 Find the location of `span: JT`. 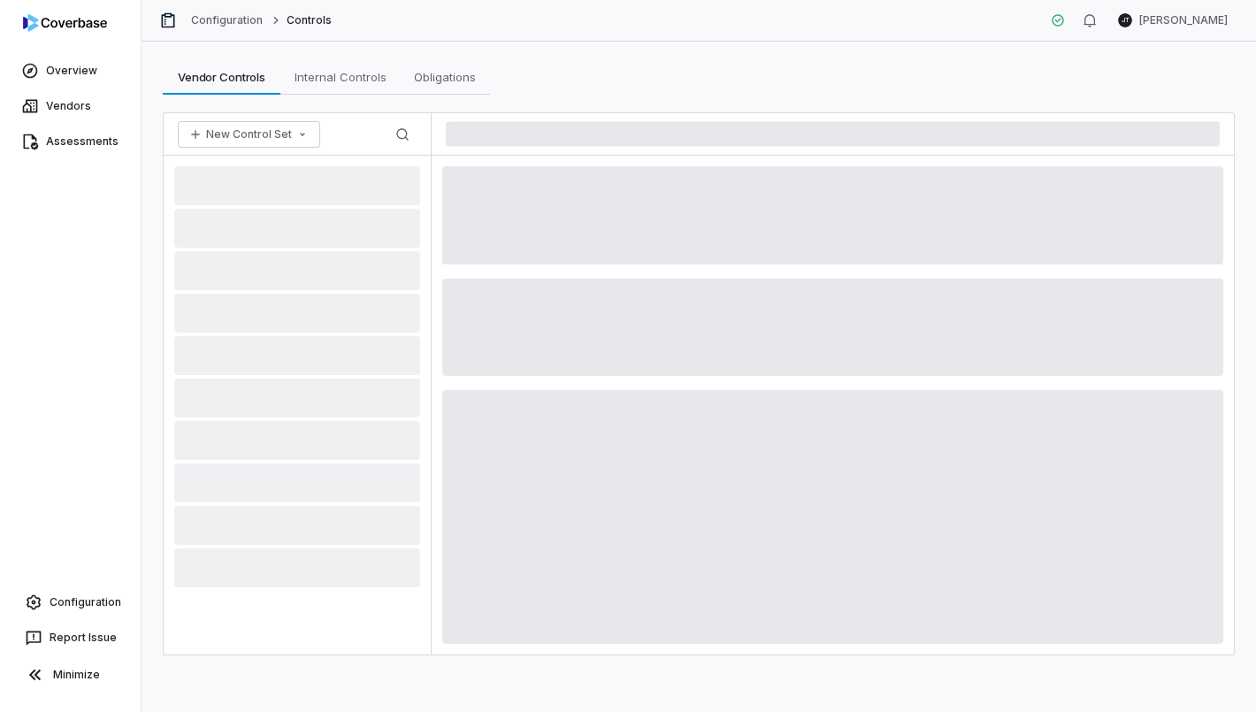

span: JT is located at coordinates (1125, 20).